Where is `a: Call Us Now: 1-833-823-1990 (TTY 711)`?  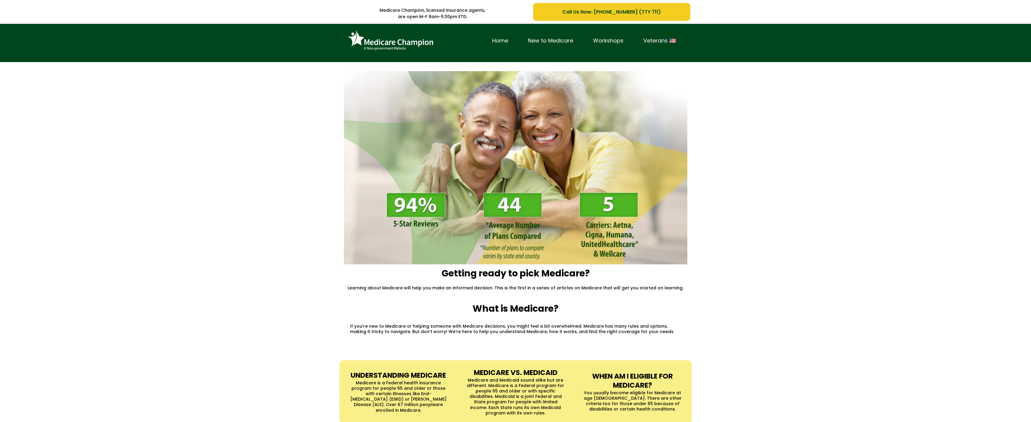
a: Call Us Now: 1-833-823-1990 (TTY 711) is located at coordinates (611, 12).